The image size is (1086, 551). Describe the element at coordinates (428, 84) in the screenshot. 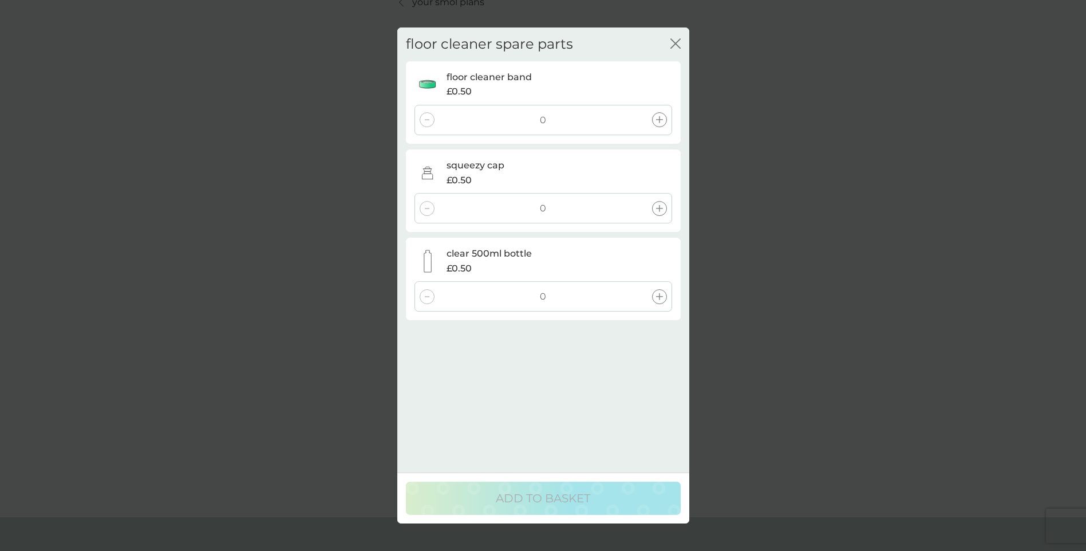

I see `img: floor cleaner band` at that location.